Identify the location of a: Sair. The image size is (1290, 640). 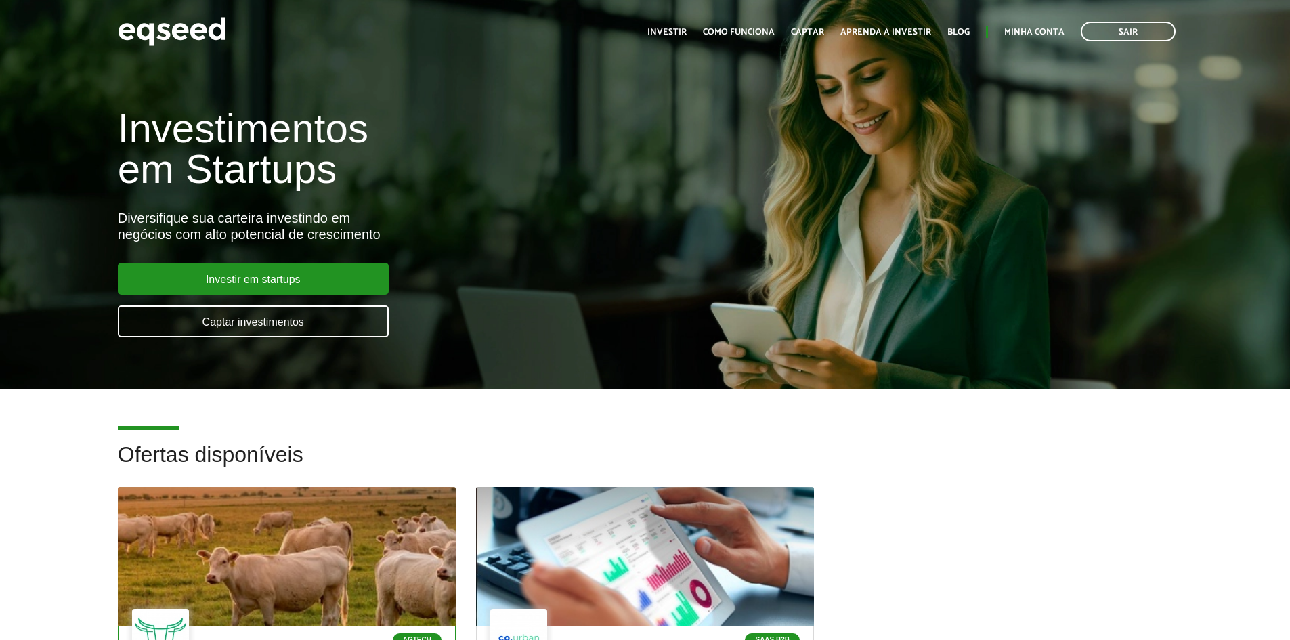
(1128, 31).